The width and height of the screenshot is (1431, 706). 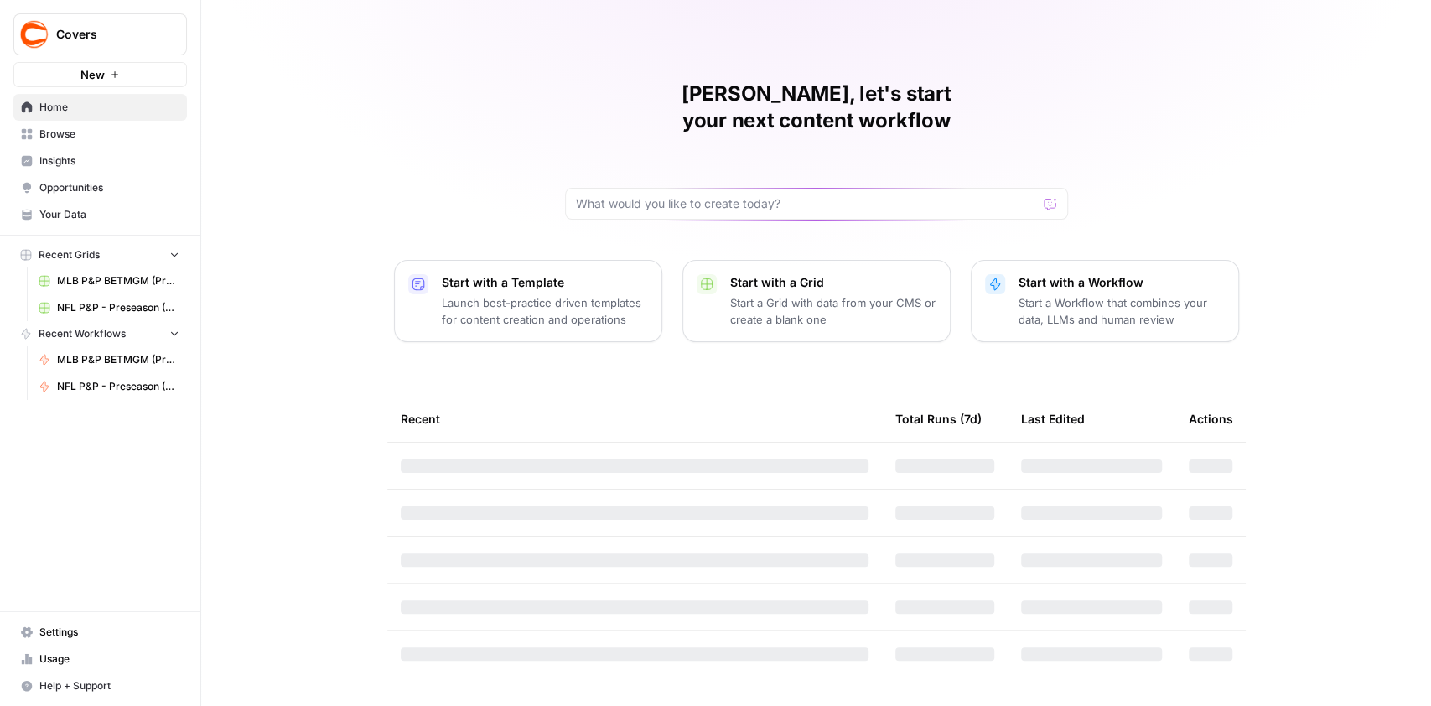 I want to click on p: Start with a Template, so click(x=545, y=283).